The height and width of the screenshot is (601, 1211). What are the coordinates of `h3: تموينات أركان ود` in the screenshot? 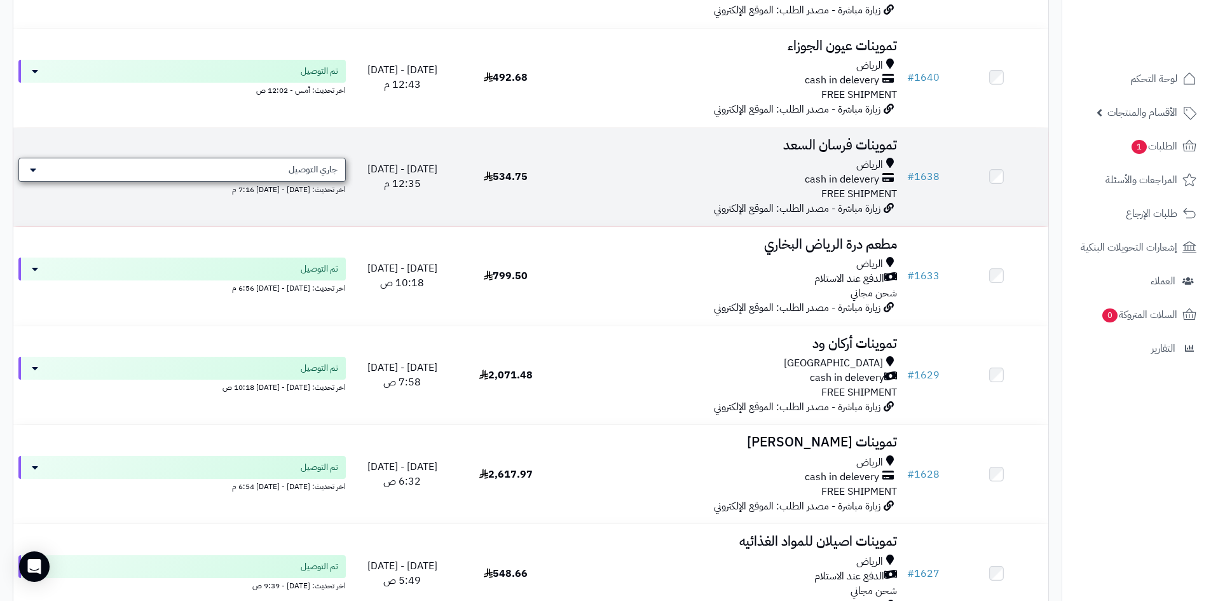 It's located at (730, 343).